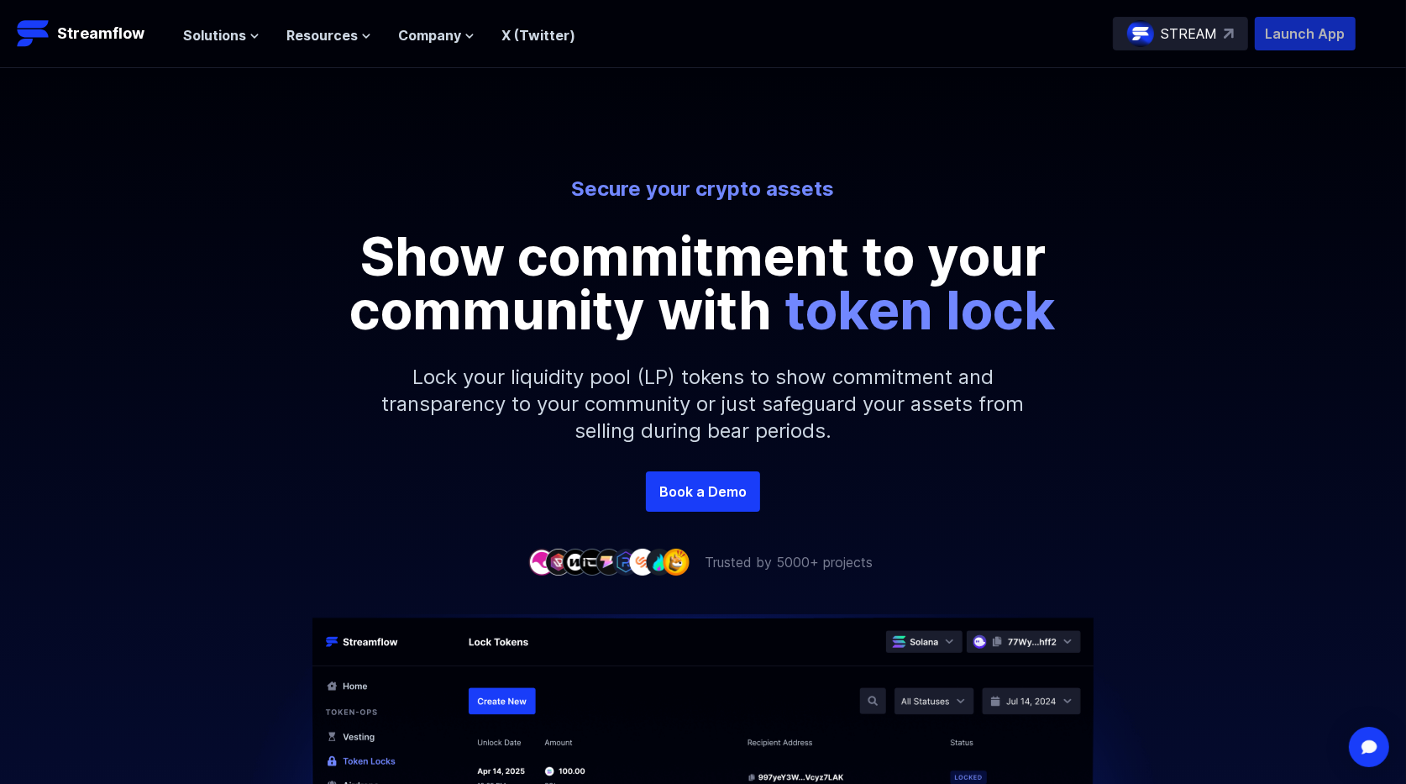 This screenshot has width=1406, height=784. I want to click on img: company-9, so click(676, 561).